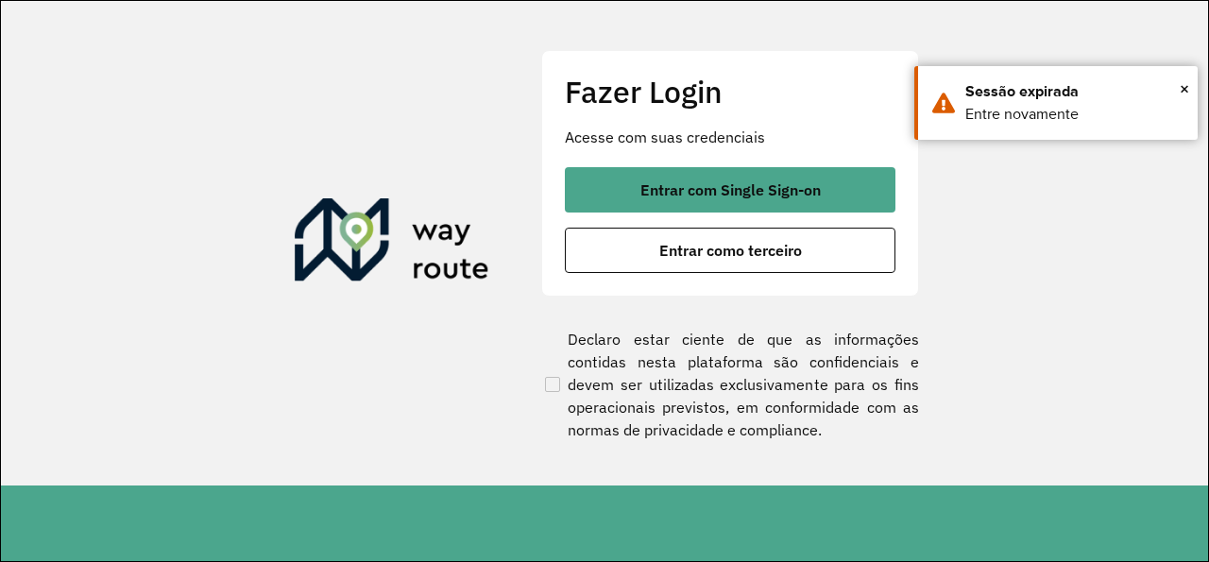  What do you see at coordinates (1074, 92) in the screenshot?
I see `div: Sessão expirada` at bounding box center [1074, 92].